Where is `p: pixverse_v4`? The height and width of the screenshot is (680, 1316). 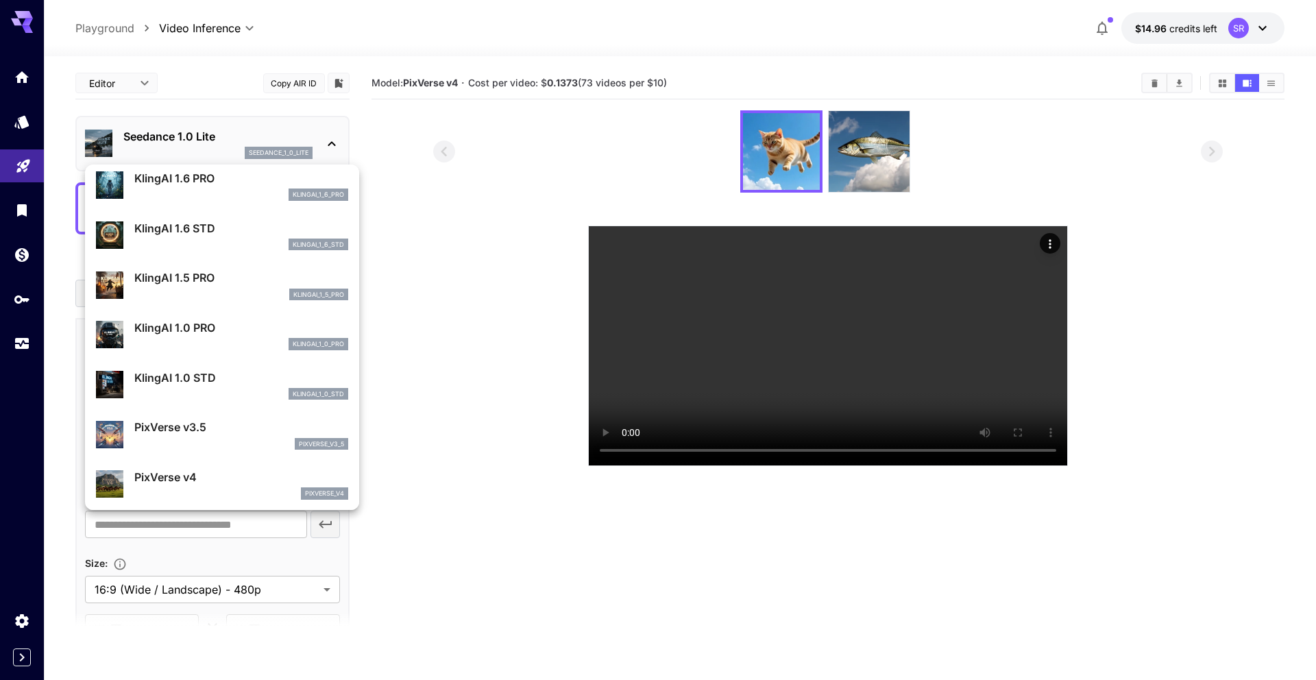
p: pixverse_v4 is located at coordinates (324, 493).